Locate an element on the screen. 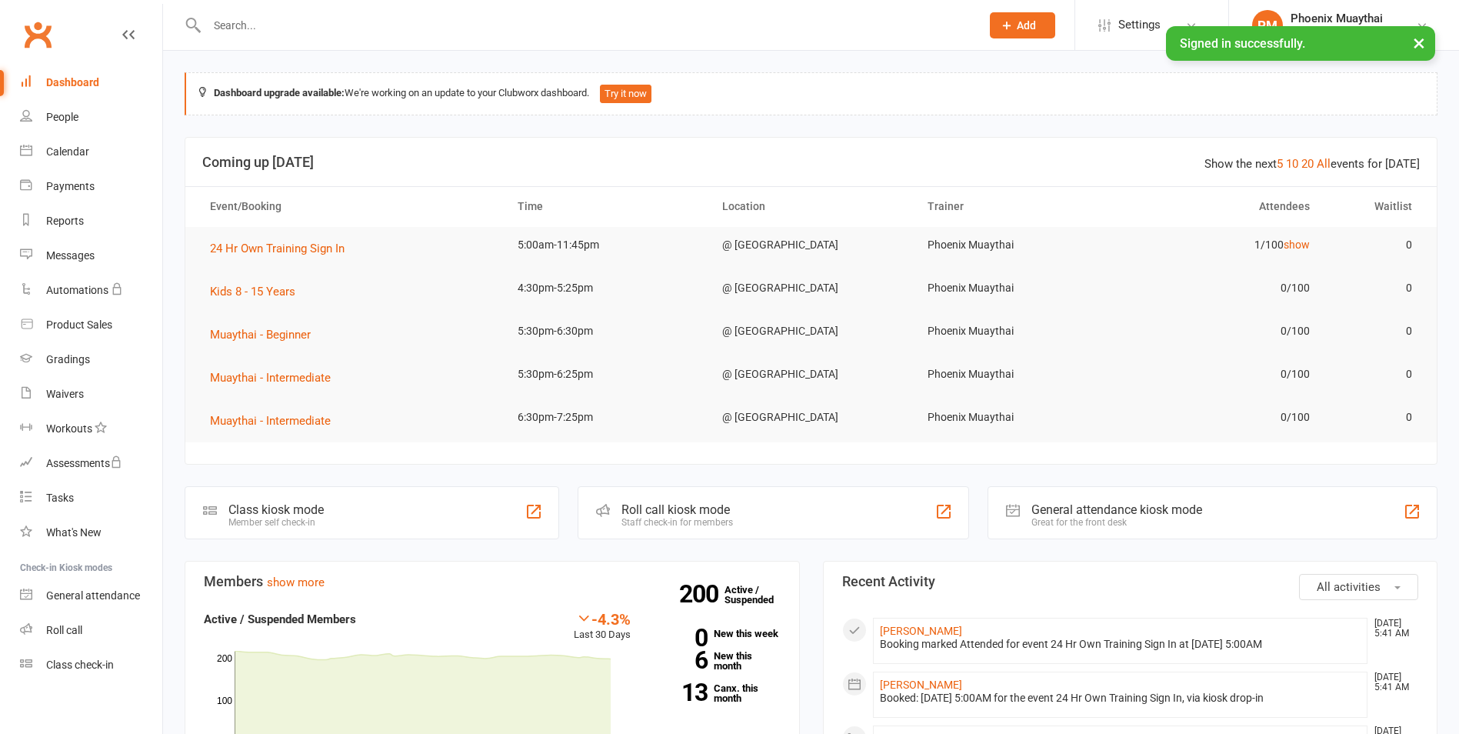 This screenshot has width=1459, height=734. div: What's New is located at coordinates (74, 532).